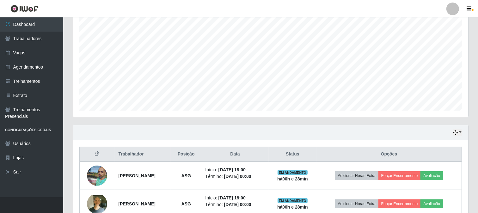  I want to click on th: Trabalhador, so click(142, 154).